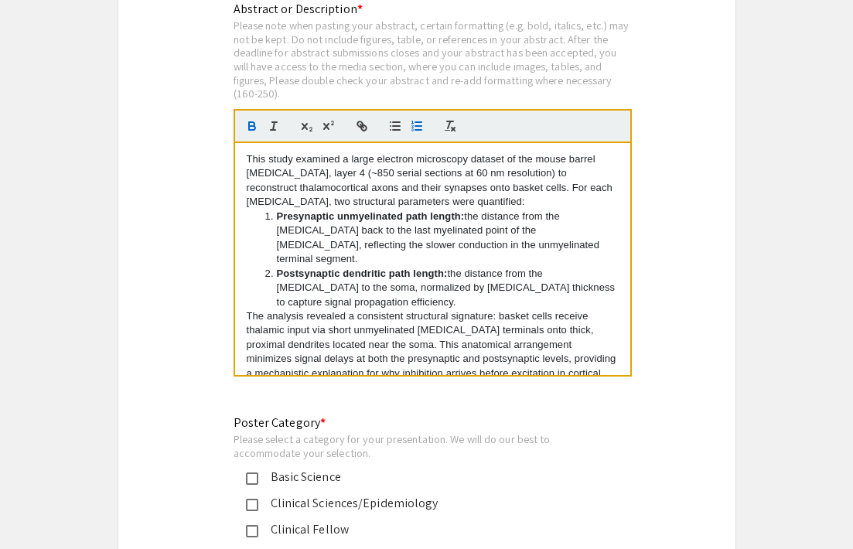 Image resolution: width=853 pixels, height=549 pixels. What do you see at coordinates (298, 9) in the screenshot?
I see `mat-label: Abstract or Description` at bounding box center [298, 9].